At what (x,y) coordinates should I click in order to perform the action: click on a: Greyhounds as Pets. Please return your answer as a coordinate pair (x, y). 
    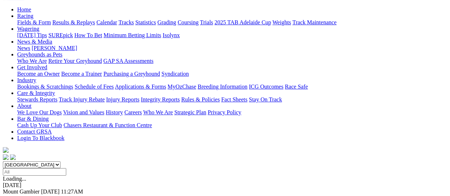
    Looking at the image, I should click on (40, 54).